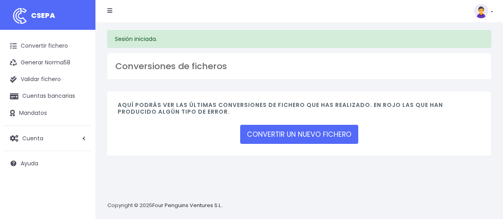 This screenshot has width=503, height=219. I want to click on a: Validar fichero, so click(48, 80).